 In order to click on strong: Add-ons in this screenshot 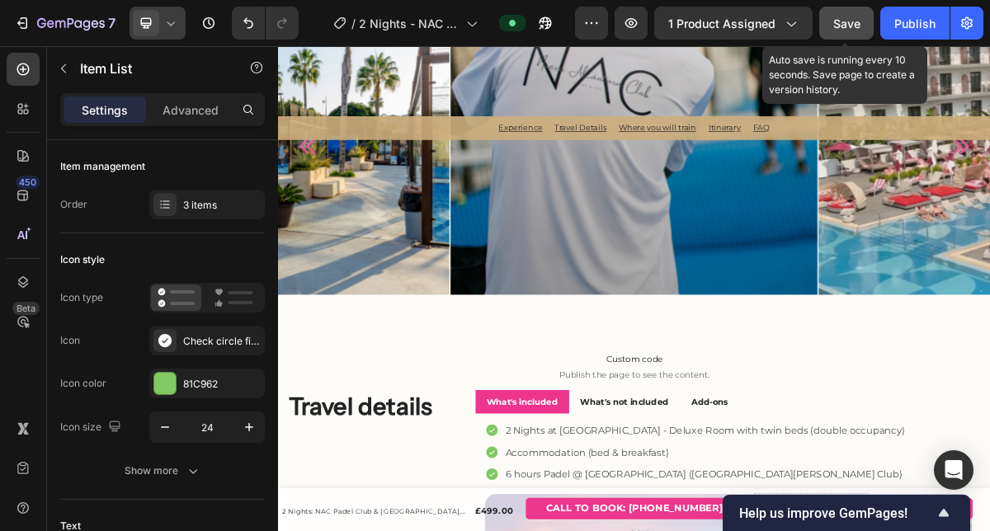, I will do `click(600, 495)`.